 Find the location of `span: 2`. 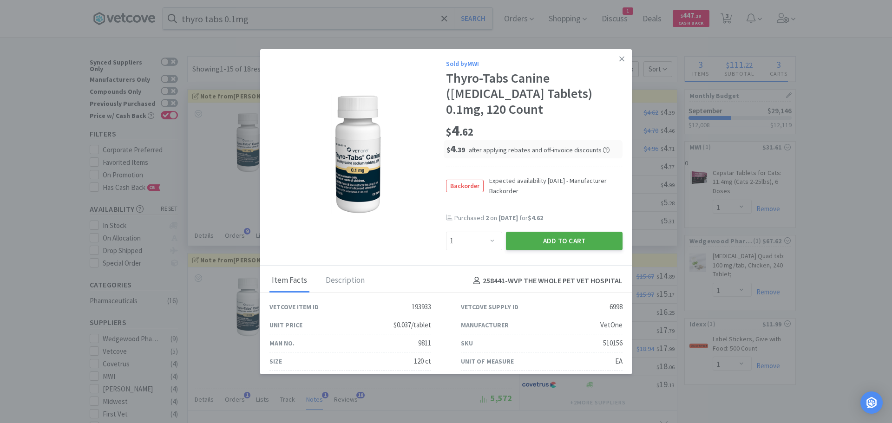

span: 2 is located at coordinates (487, 218).